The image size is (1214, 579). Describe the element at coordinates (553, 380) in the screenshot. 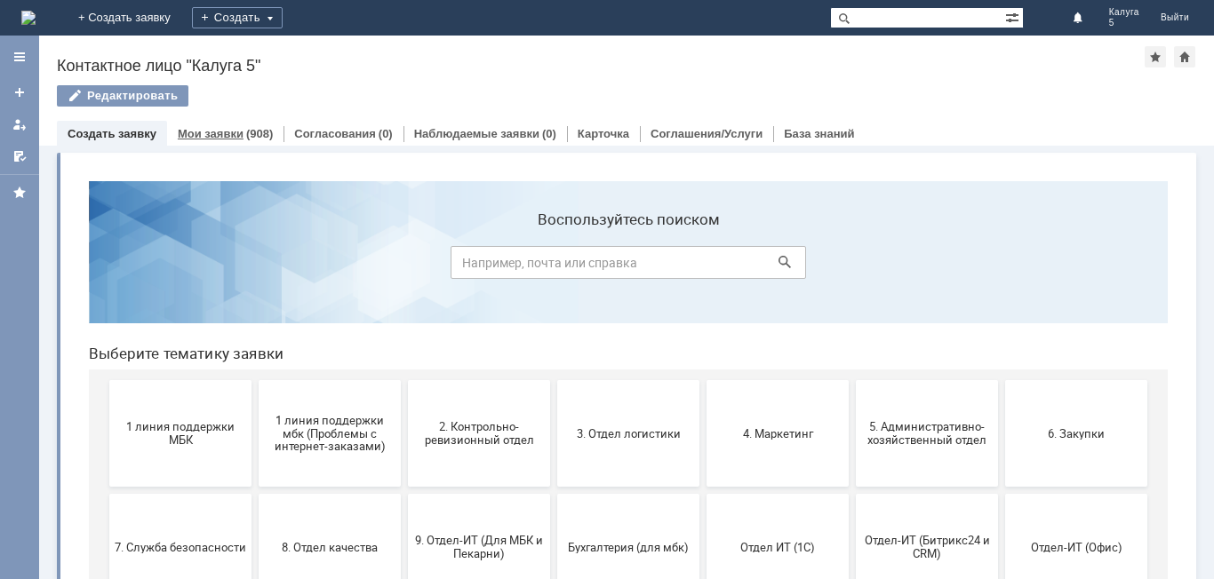

I see `button: Бухгалтерия (для мбк)` at that location.